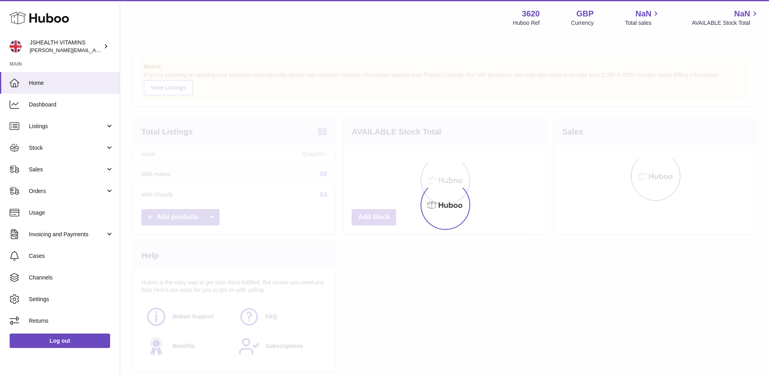  Describe the element at coordinates (66, 46) in the screenshot. I see `div: JSHEALTH VITAMINS` at that location.